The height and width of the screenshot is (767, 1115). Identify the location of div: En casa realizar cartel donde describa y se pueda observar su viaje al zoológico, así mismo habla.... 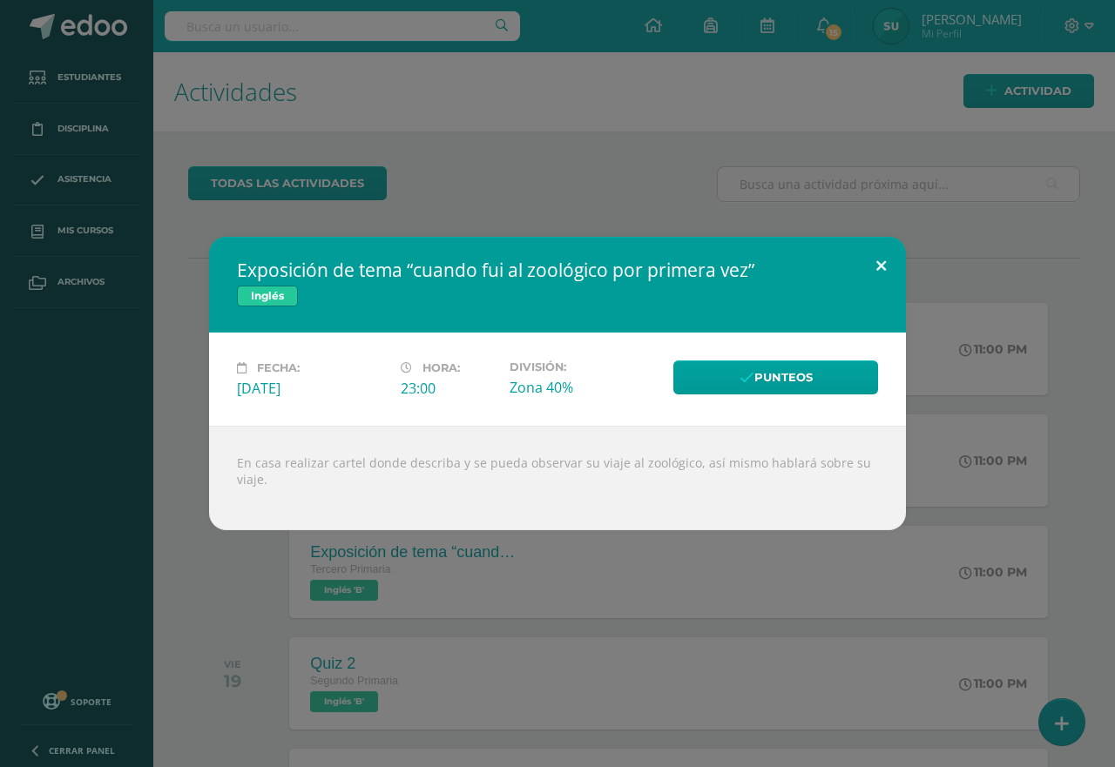
(557, 478).